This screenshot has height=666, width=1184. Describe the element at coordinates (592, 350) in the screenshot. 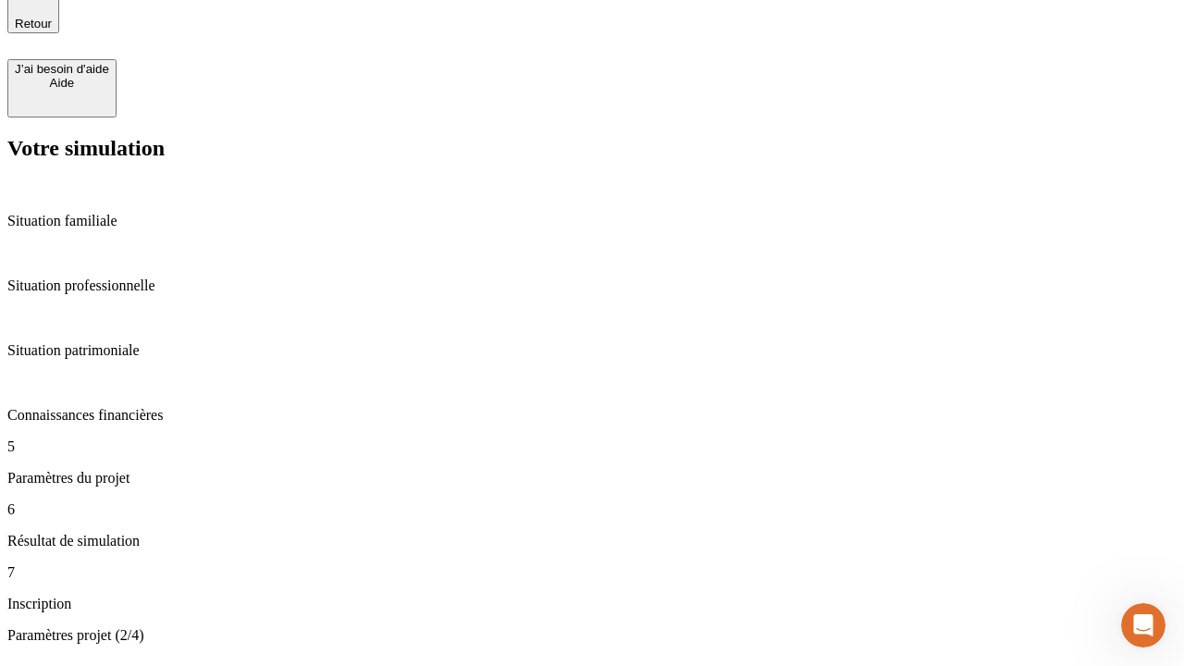

I see `p: Situation patrimoniale` at that location.